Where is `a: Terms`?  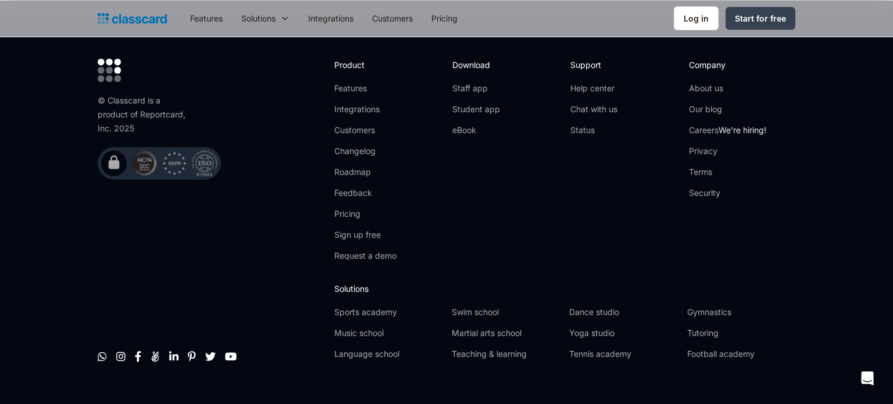 a: Terms is located at coordinates (727, 172).